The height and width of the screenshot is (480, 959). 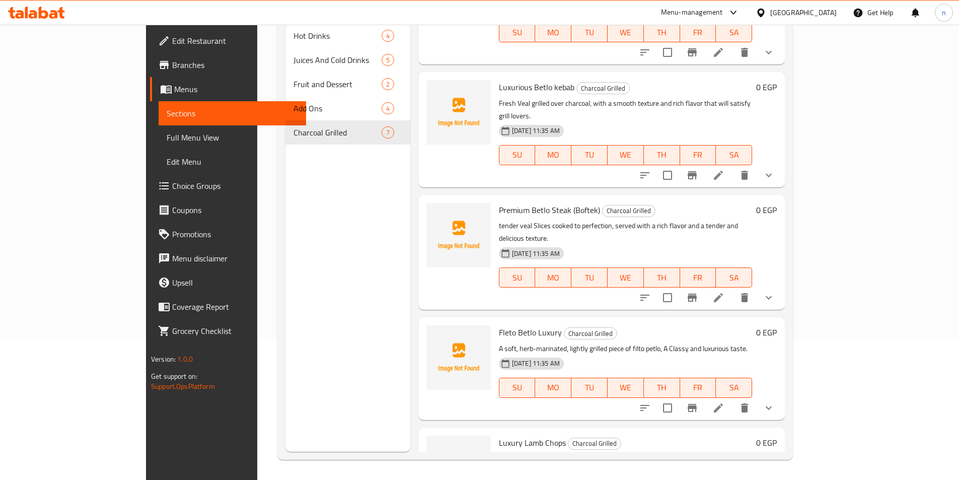 I want to click on button: TH, so click(x=662, y=388).